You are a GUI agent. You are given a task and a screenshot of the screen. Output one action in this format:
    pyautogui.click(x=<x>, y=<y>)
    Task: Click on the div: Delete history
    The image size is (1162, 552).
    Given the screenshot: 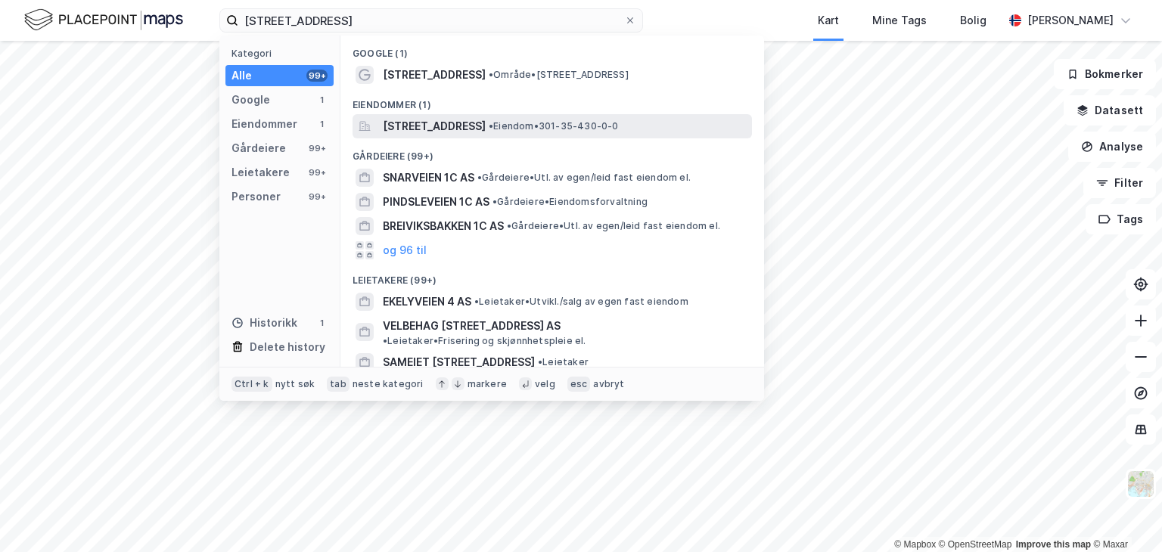 What is the action you would take?
    pyautogui.click(x=288, y=347)
    